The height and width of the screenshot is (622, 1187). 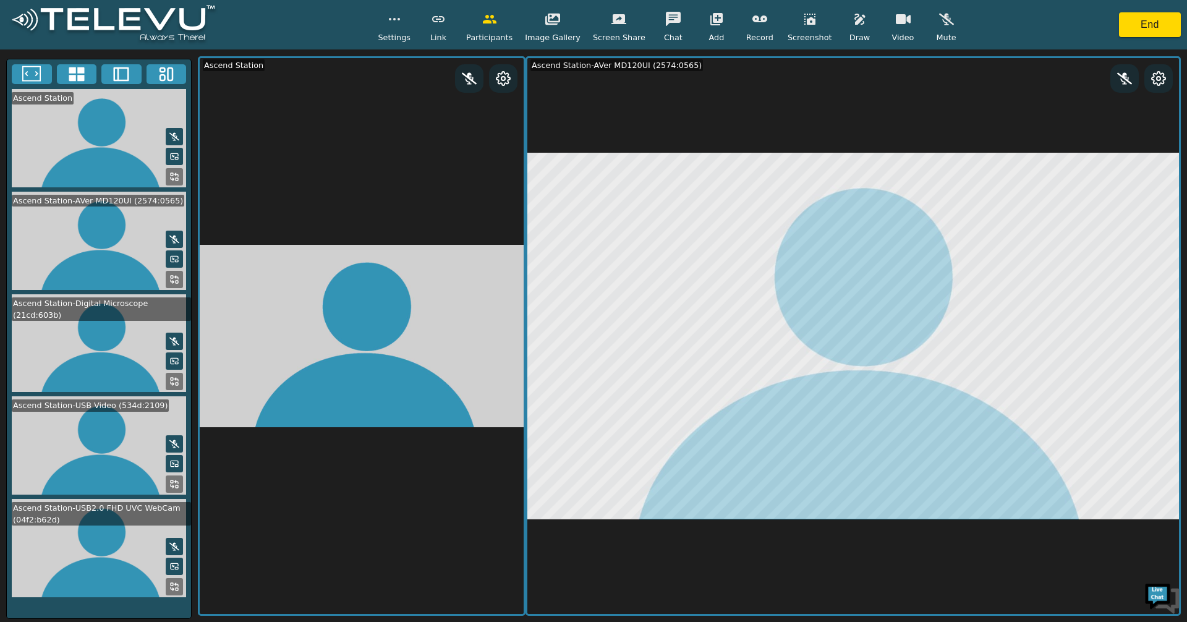 I want to click on textarea: Type your message and hit 'Enter', so click(x=121, y=359).